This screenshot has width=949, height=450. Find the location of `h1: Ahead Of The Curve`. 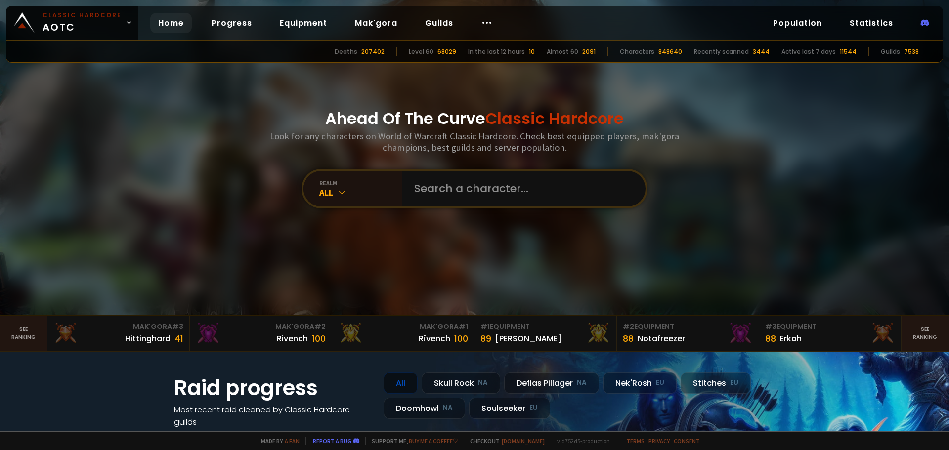

h1: Ahead Of The Curve is located at coordinates (475, 119).